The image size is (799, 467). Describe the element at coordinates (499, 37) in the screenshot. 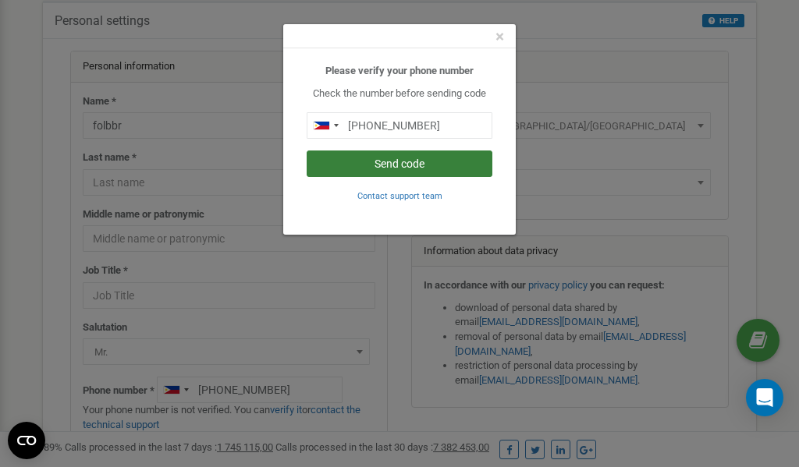

I see `button: Close` at that location.